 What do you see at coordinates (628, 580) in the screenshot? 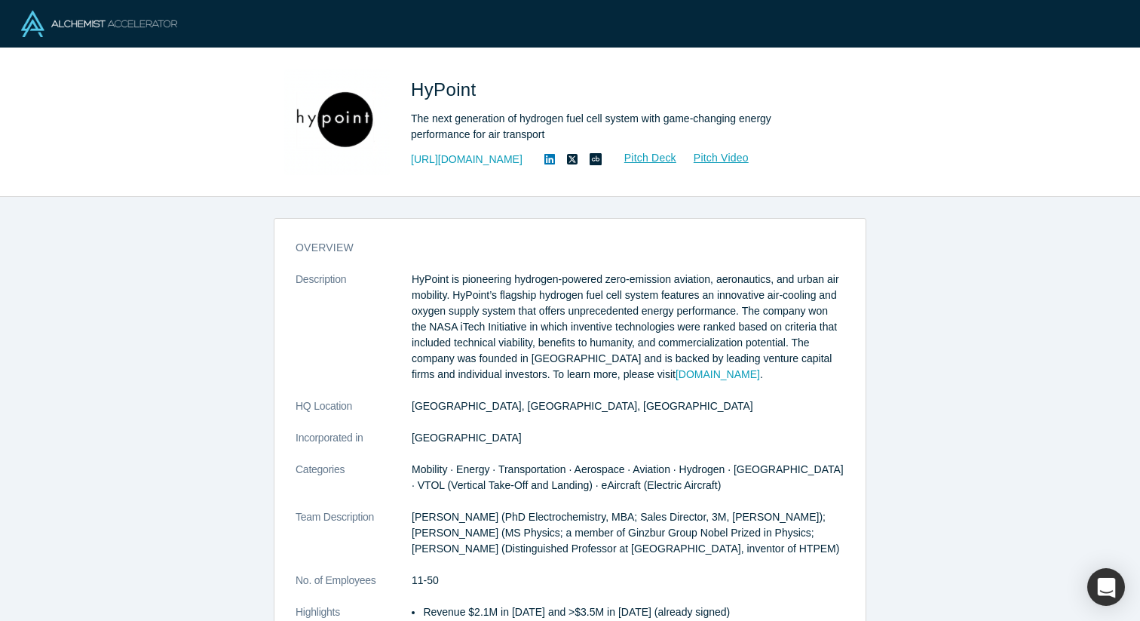
I see `dd: 11-50` at bounding box center [628, 580].